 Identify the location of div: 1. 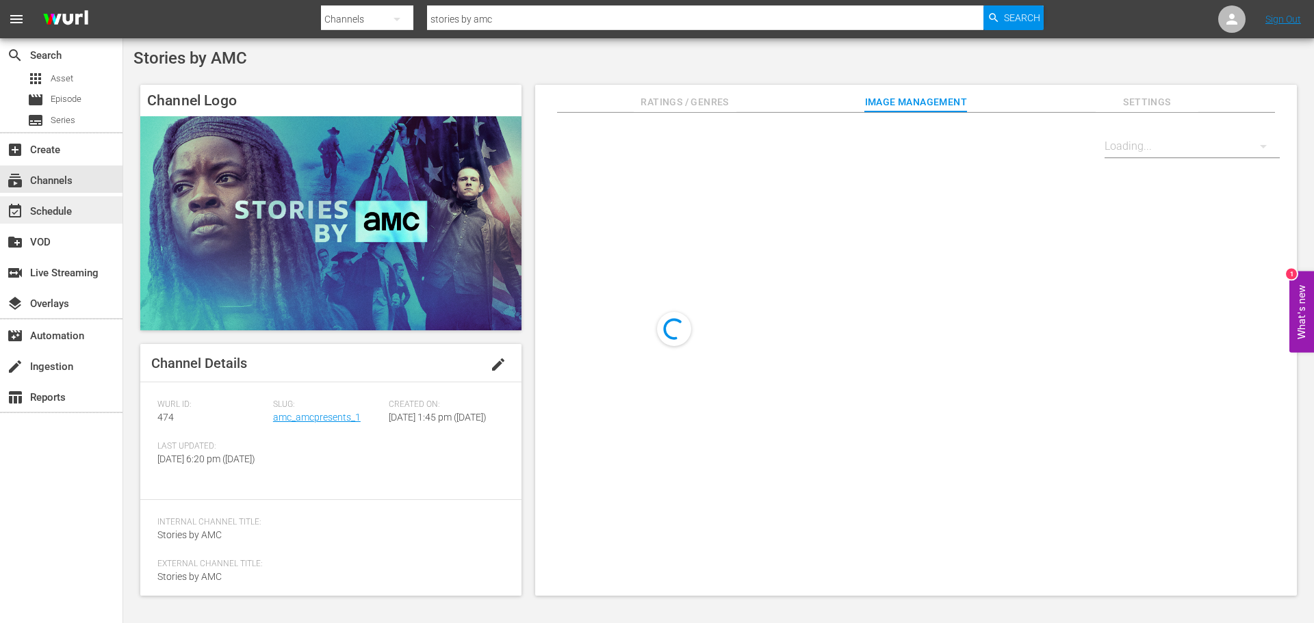
(1291, 274).